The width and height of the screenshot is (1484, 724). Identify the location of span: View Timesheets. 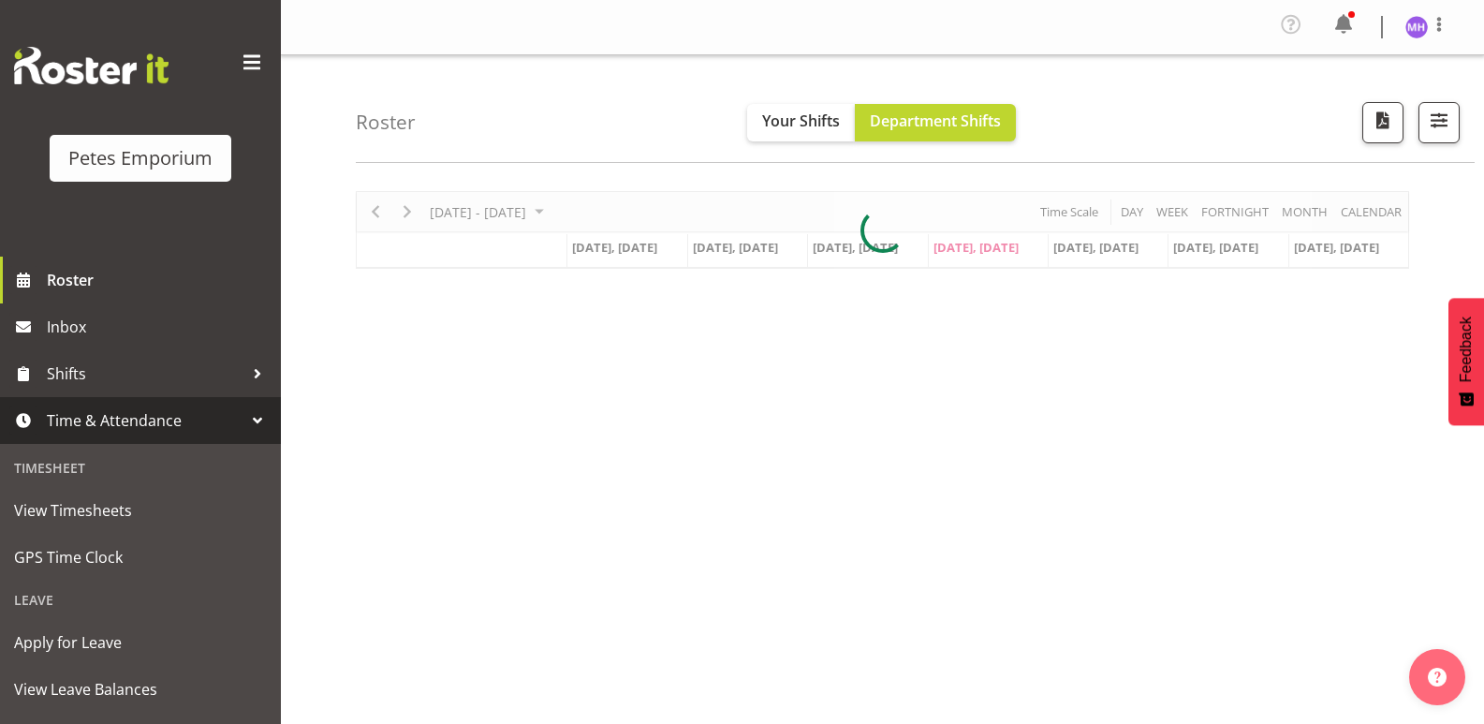
(140, 510).